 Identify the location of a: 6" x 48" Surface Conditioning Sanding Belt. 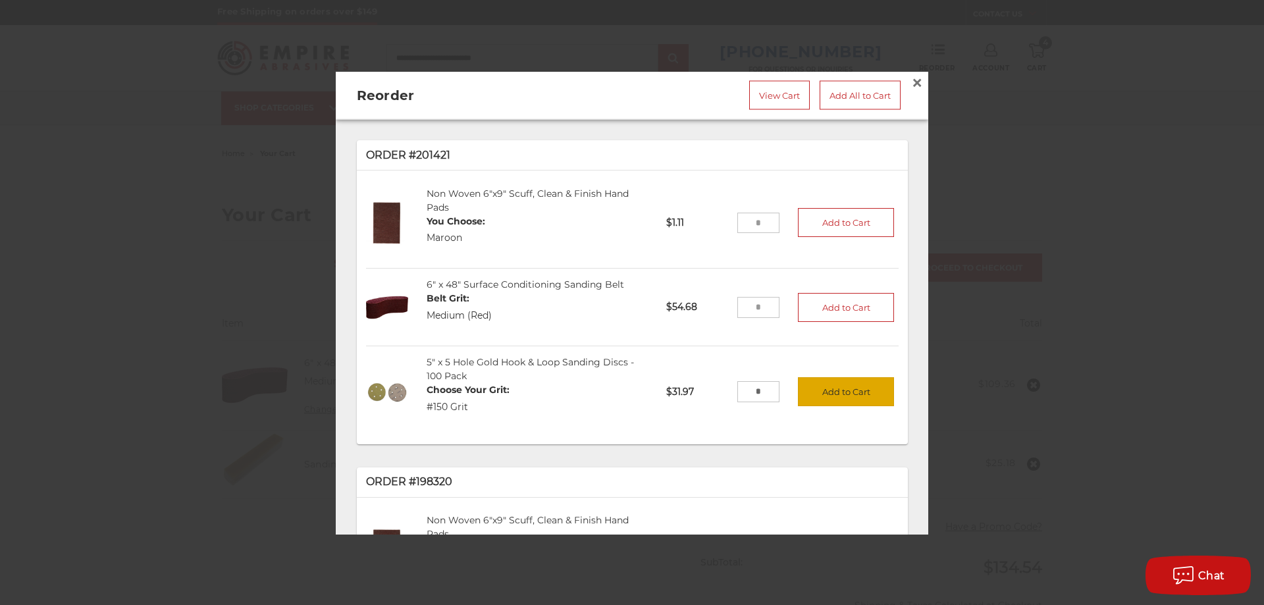
(525, 284).